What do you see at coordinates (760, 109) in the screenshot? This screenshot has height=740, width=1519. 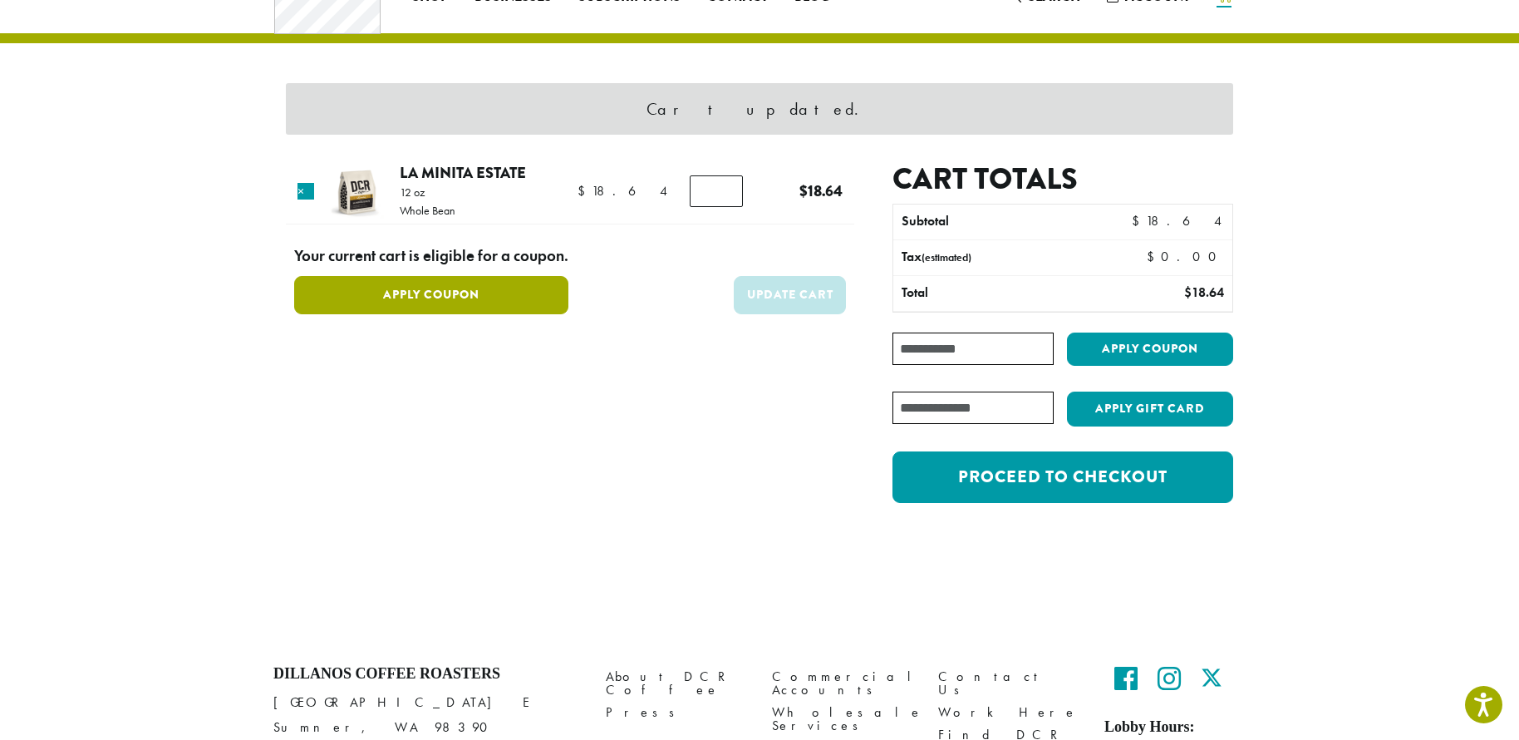 I see `div: Cart updated.` at bounding box center [760, 109].